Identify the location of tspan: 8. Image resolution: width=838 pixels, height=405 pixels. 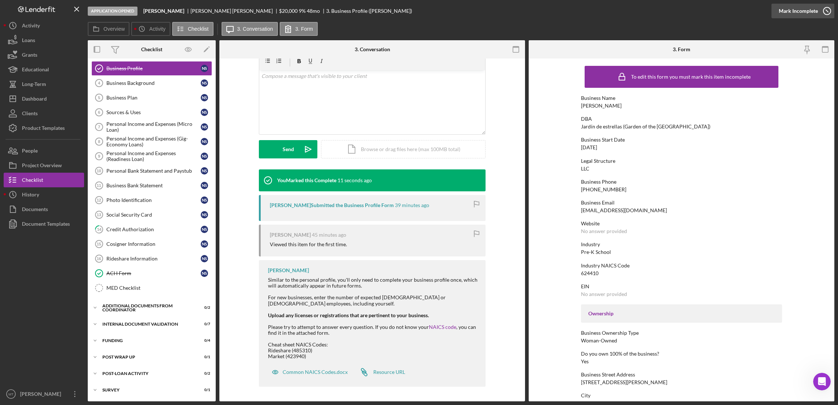
(99, 142).